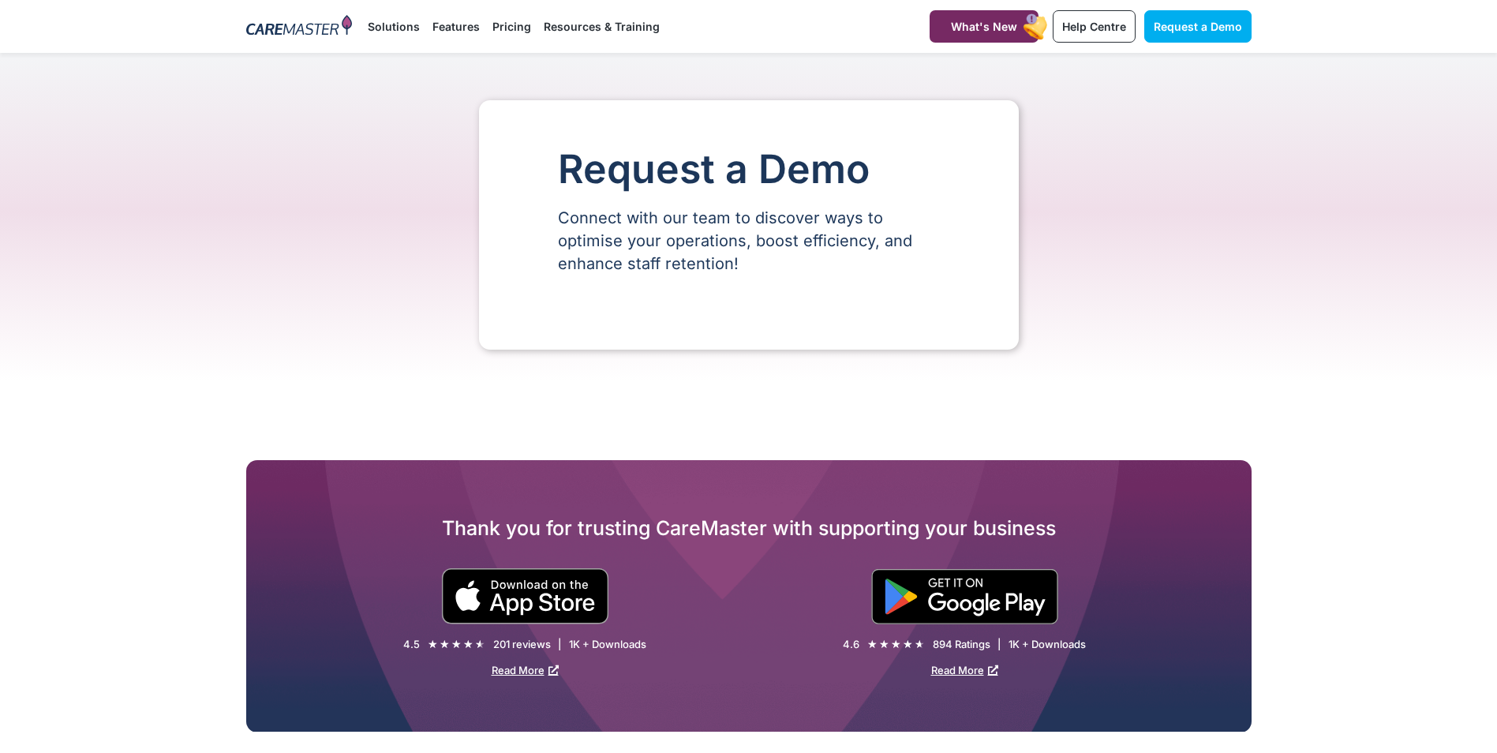  Describe the element at coordinates (964, 596) in the screenshot. I see `img: "Get is on" Black Google play button.` at that location.